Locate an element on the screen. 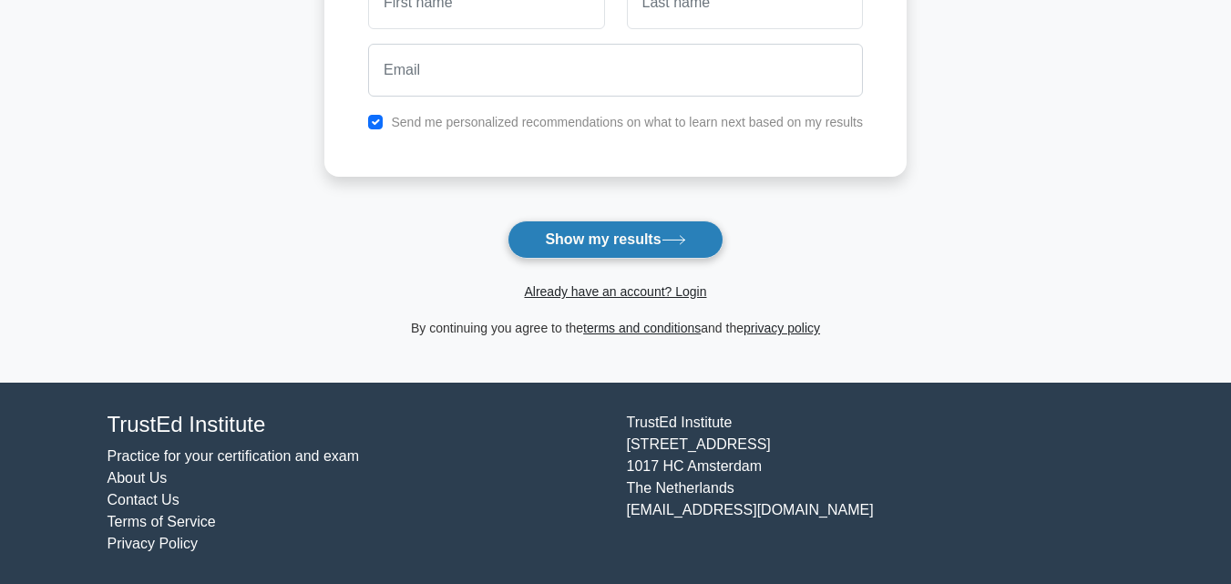 This screenshot has height=584, width=1231. button: Show my results is located at coordinates (615, 240).